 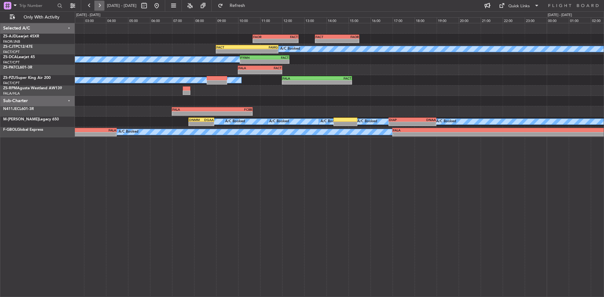 I want to click on div: 10:00, so click(x=249, y=20).